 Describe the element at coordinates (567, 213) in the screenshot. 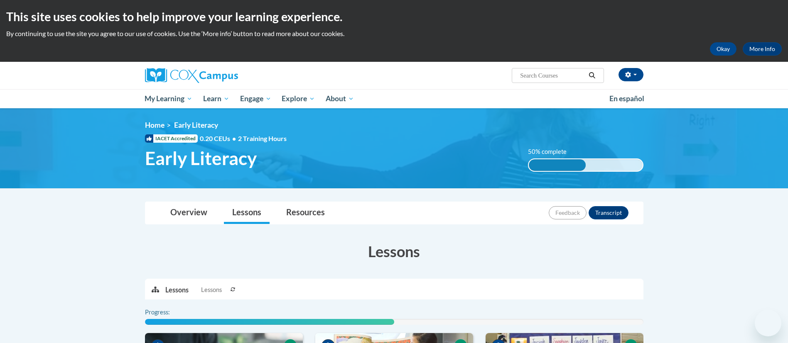

I see `button: Feedback` at that location.